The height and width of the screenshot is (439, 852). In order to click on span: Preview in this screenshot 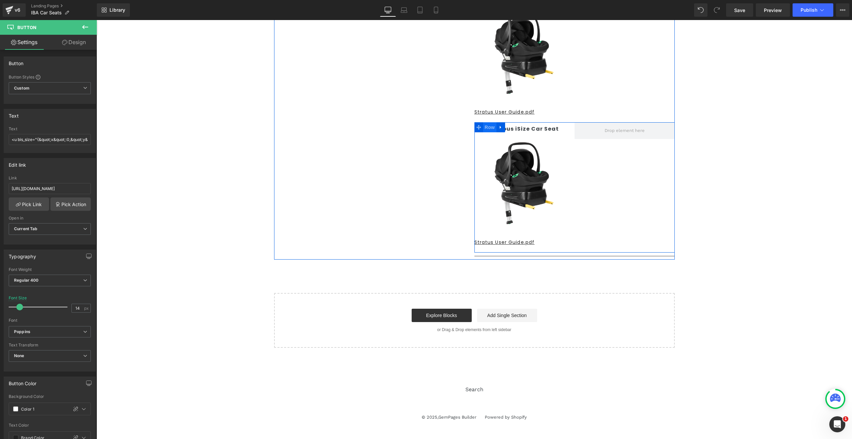, I will do `click(773, 10)`.